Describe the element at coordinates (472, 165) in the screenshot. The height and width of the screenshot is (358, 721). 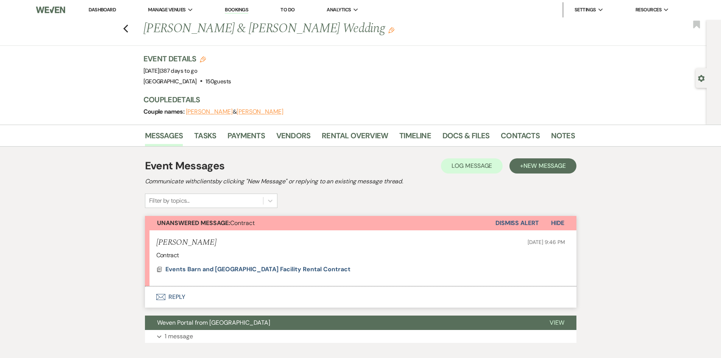
I see `span: Log Message` at that location.